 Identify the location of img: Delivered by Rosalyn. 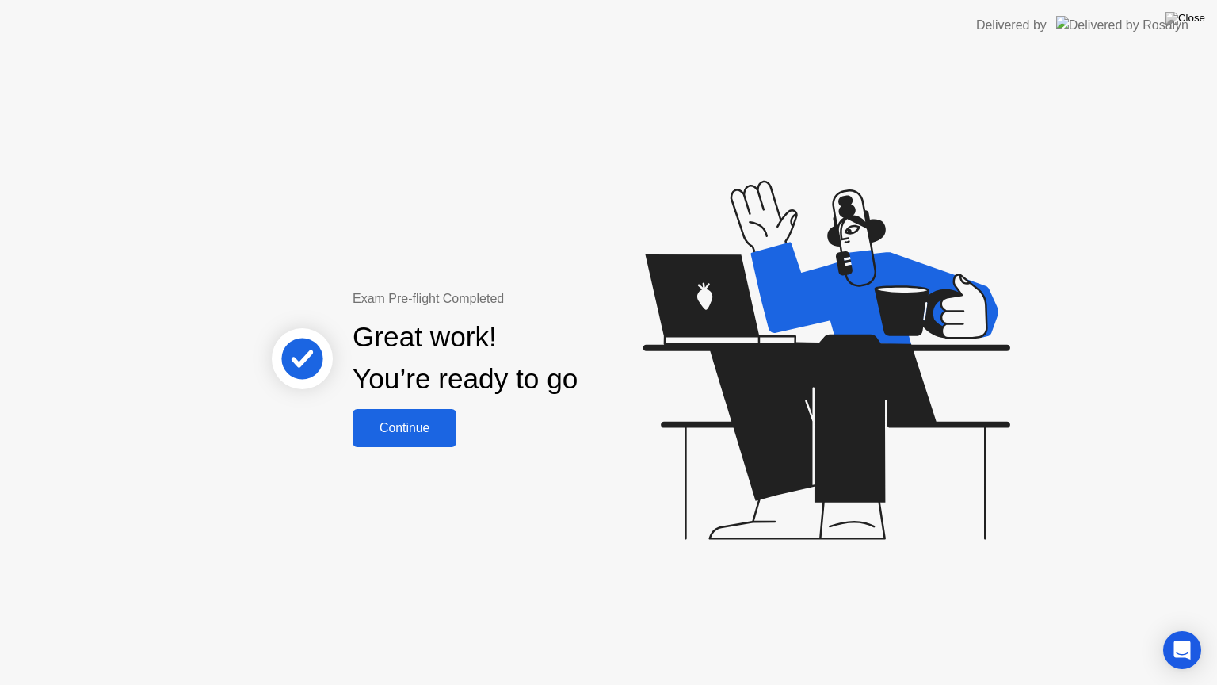
(1122, 25).